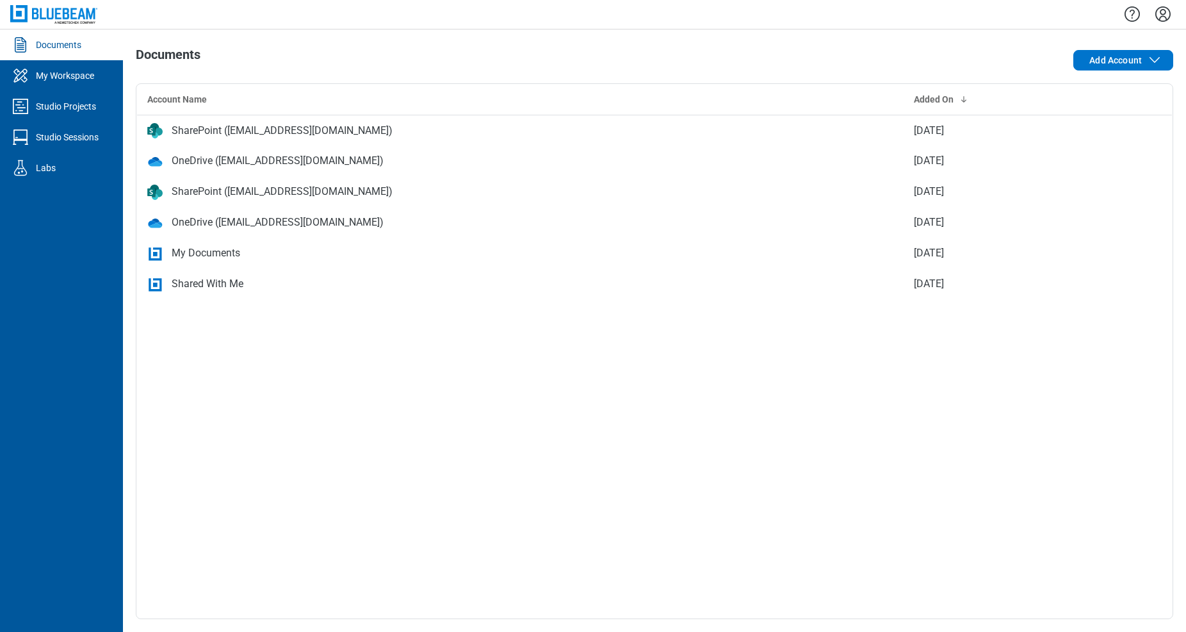 The height and width of the screenshot is (632, 1186). I want to click on div: Shared With Me, so click(208, 284).